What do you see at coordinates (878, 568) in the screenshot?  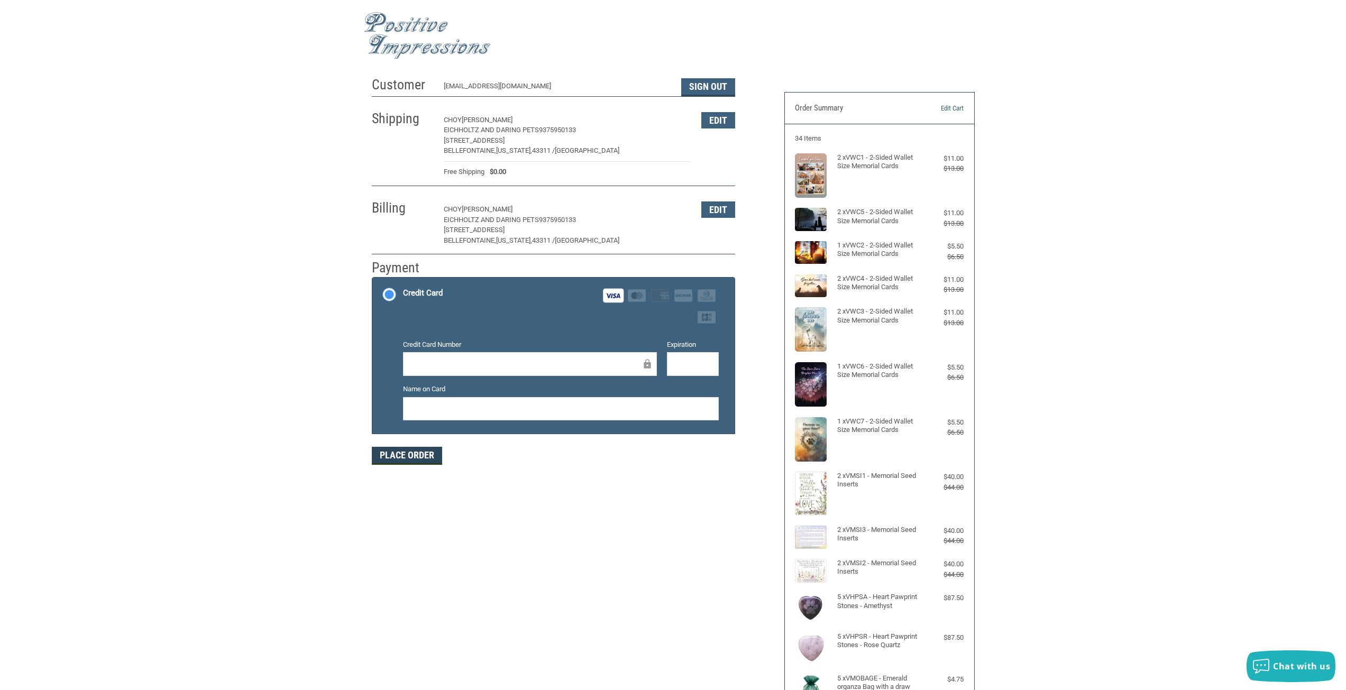 I see `h4: 2 x VMSI2 - Memorial Seed Inserts` at bounding box center [878, 568].